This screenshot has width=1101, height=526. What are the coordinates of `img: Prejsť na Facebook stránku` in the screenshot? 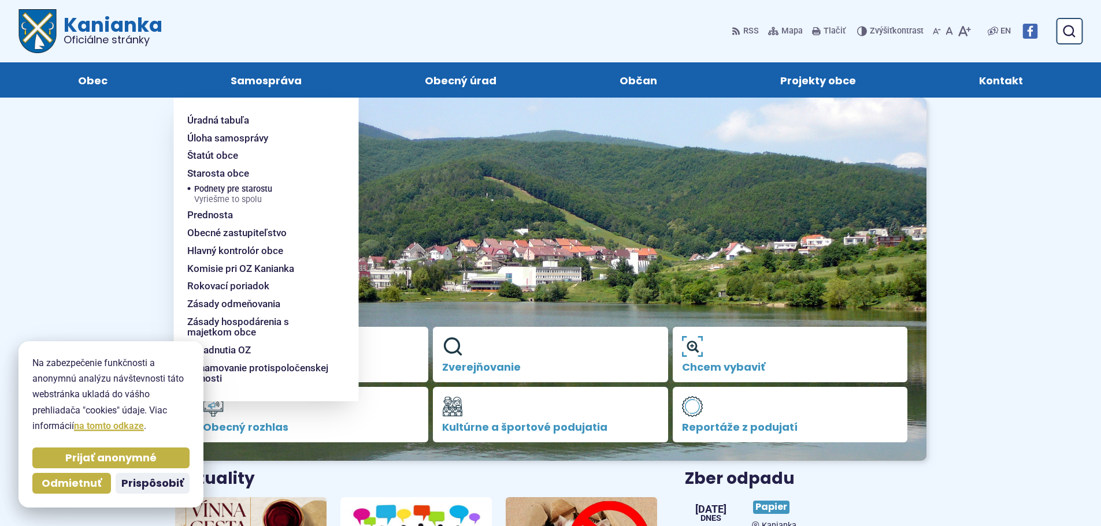 It's located at (1030, 31).